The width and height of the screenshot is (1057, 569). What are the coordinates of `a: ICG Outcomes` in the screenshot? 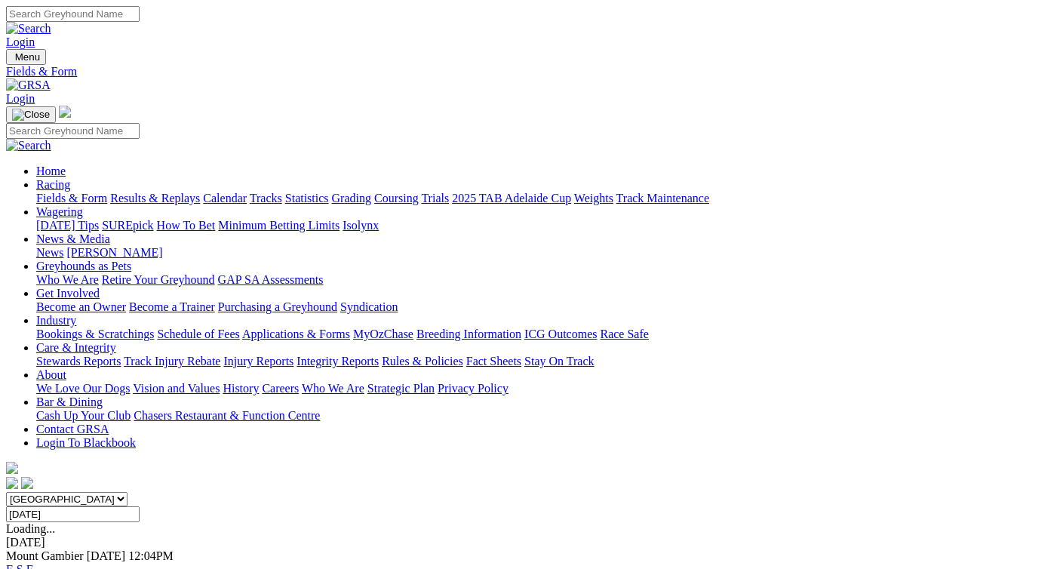 It's located at (561, 333).